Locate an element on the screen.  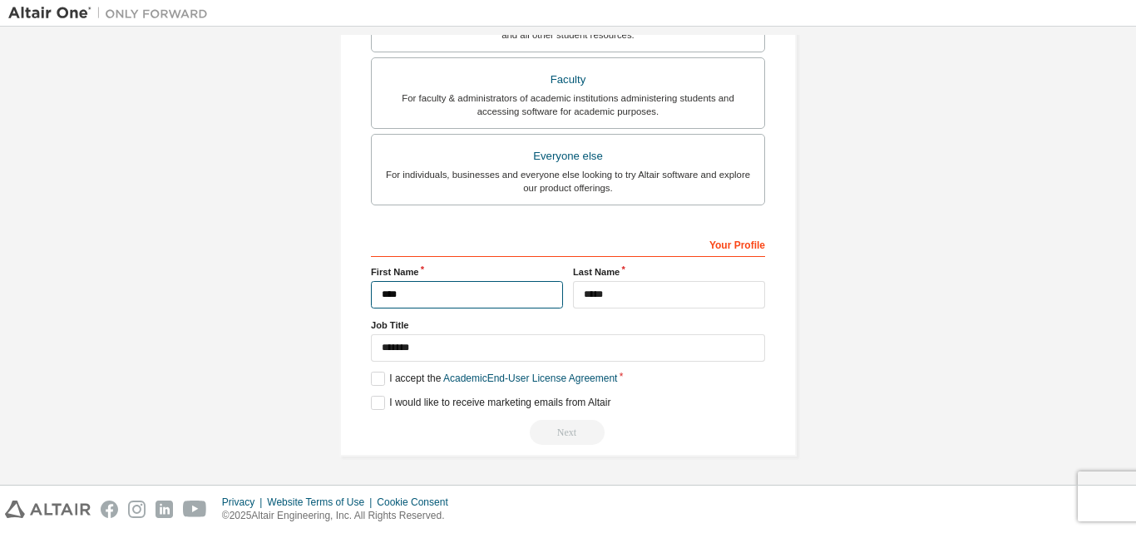
img: instagram.svg is located at coordinates (136, 509).